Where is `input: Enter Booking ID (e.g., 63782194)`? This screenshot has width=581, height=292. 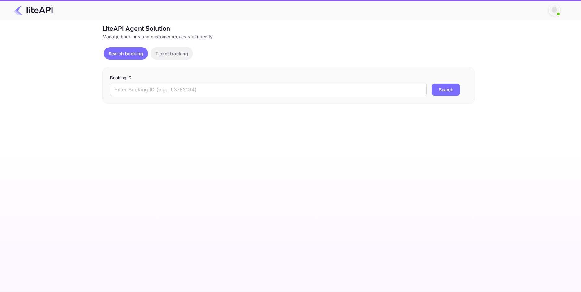 input: Enter Booking ID (e.g., 63782194) is located at coordinates (269, 90).